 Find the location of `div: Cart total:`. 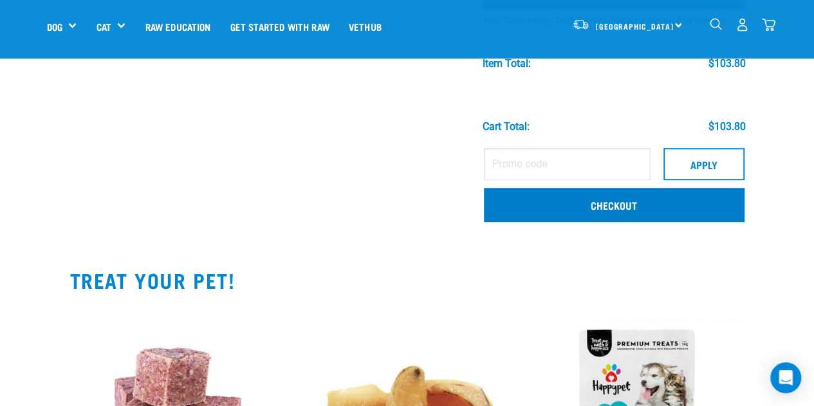

div: Cart total: is located at coordinates (506, 127).